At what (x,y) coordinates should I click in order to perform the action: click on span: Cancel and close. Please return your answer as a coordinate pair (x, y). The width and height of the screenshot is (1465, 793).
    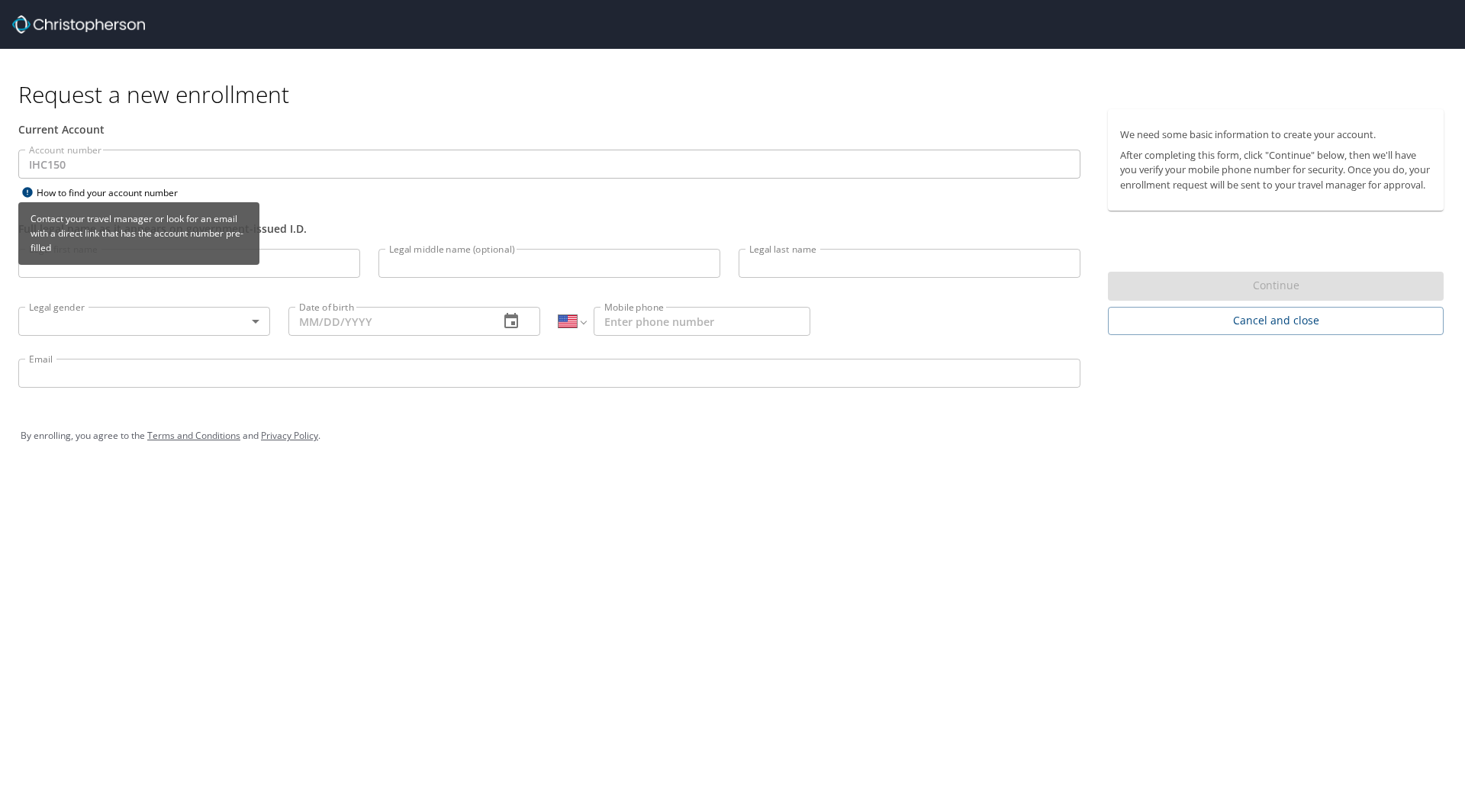
    Looking at the image, I should click on (1276, 320).